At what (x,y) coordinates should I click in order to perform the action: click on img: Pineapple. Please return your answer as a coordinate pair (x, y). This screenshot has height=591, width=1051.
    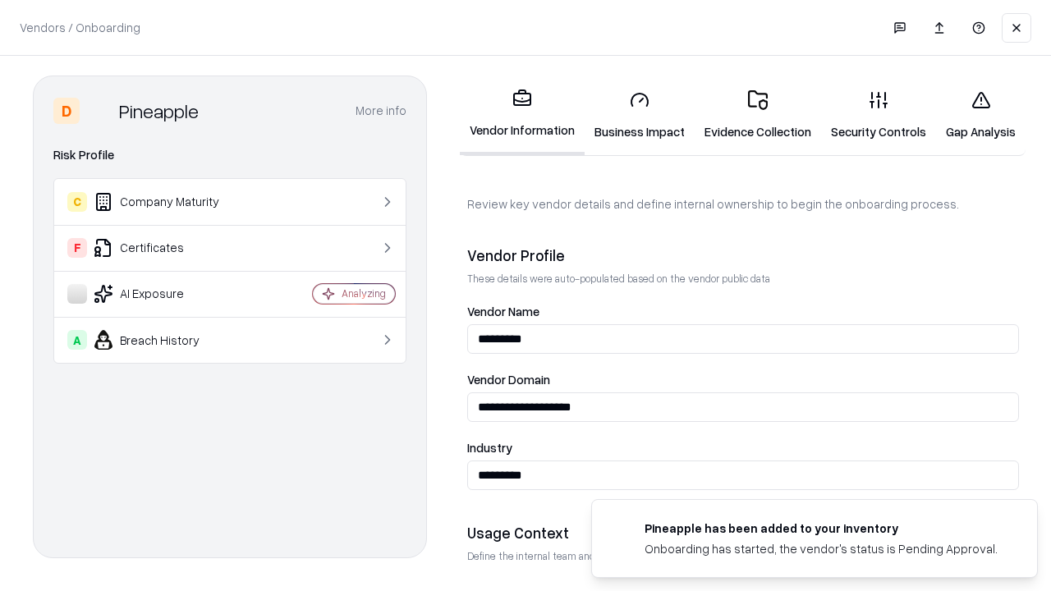
    Looking at the image, I should click on (99, 111).